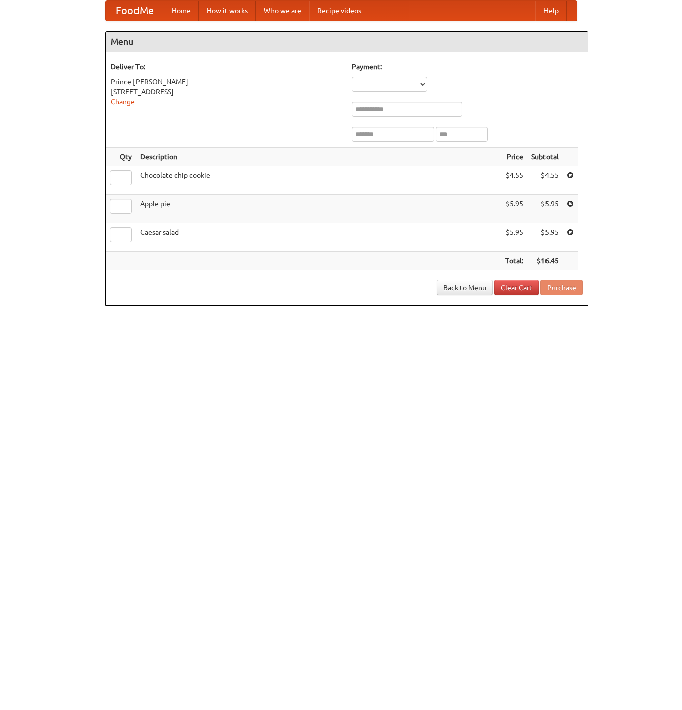  I want to click on a: Home, so click(181, 11).